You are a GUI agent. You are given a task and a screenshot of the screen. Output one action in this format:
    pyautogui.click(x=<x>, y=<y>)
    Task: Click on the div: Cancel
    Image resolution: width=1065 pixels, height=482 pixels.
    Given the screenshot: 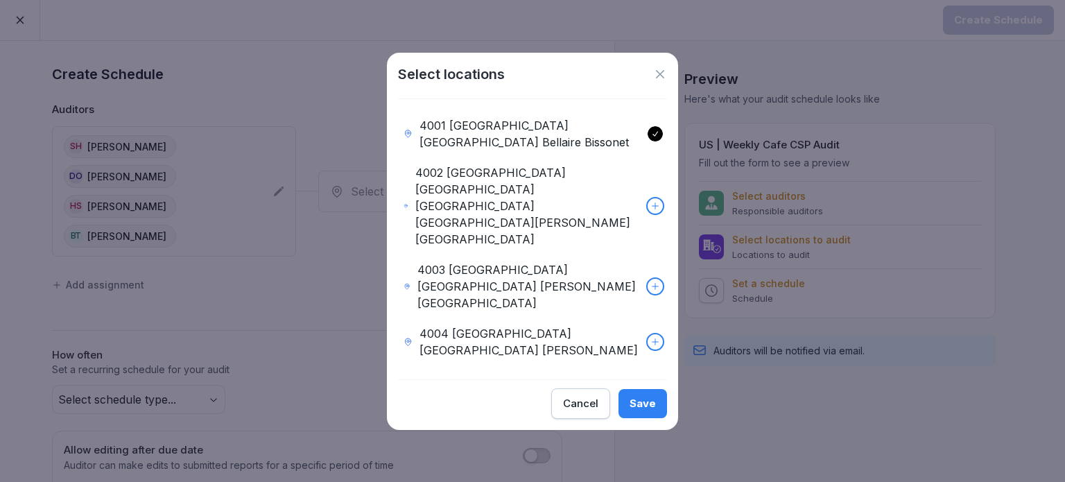 What is the action you would take?
    pyautogui.click(x=580, y=404)
    